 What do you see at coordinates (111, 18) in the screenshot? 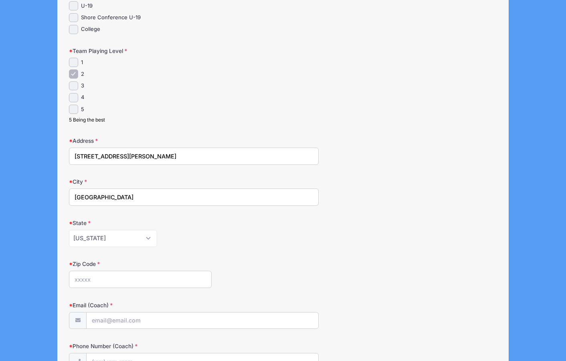
I see `label: Shore Conference U-19` at bounding box center [111, 18].